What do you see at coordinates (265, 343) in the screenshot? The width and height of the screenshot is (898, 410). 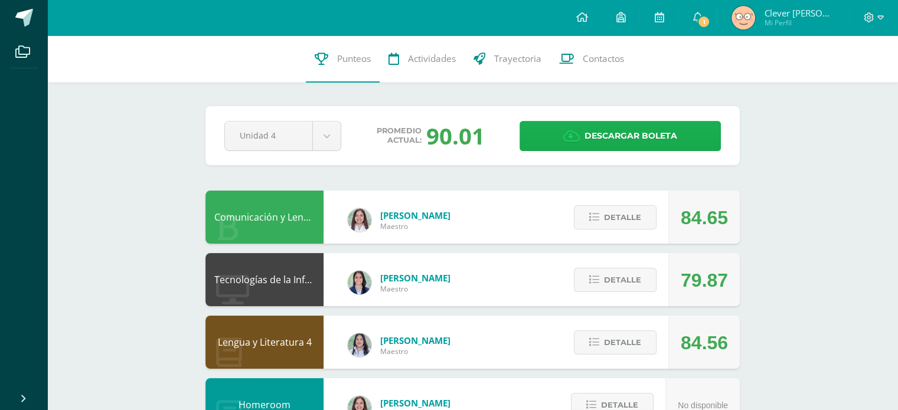 I see `div: Lengua y Literatura 4` at bounding box center [265, 343].